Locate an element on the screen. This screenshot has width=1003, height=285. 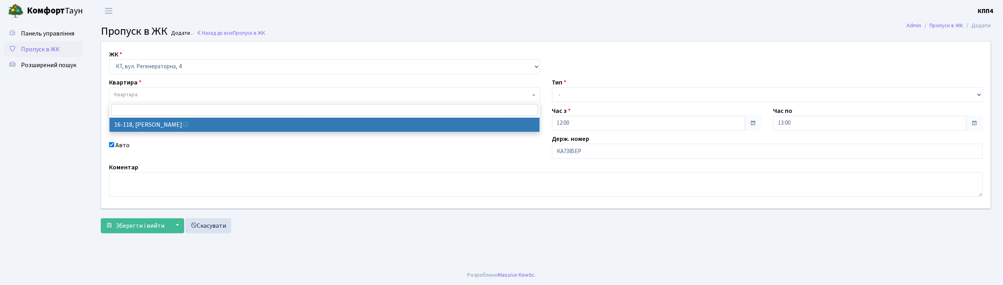
a: КПП4 is located at coordinates (985, 11).